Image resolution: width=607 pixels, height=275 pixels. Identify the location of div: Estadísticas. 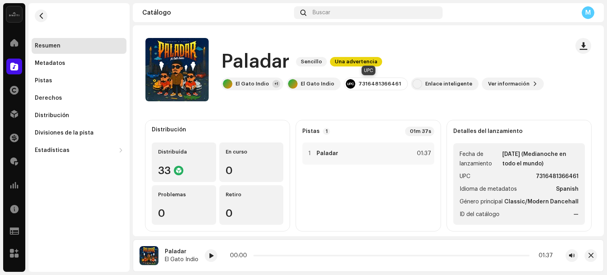
(52, 150).